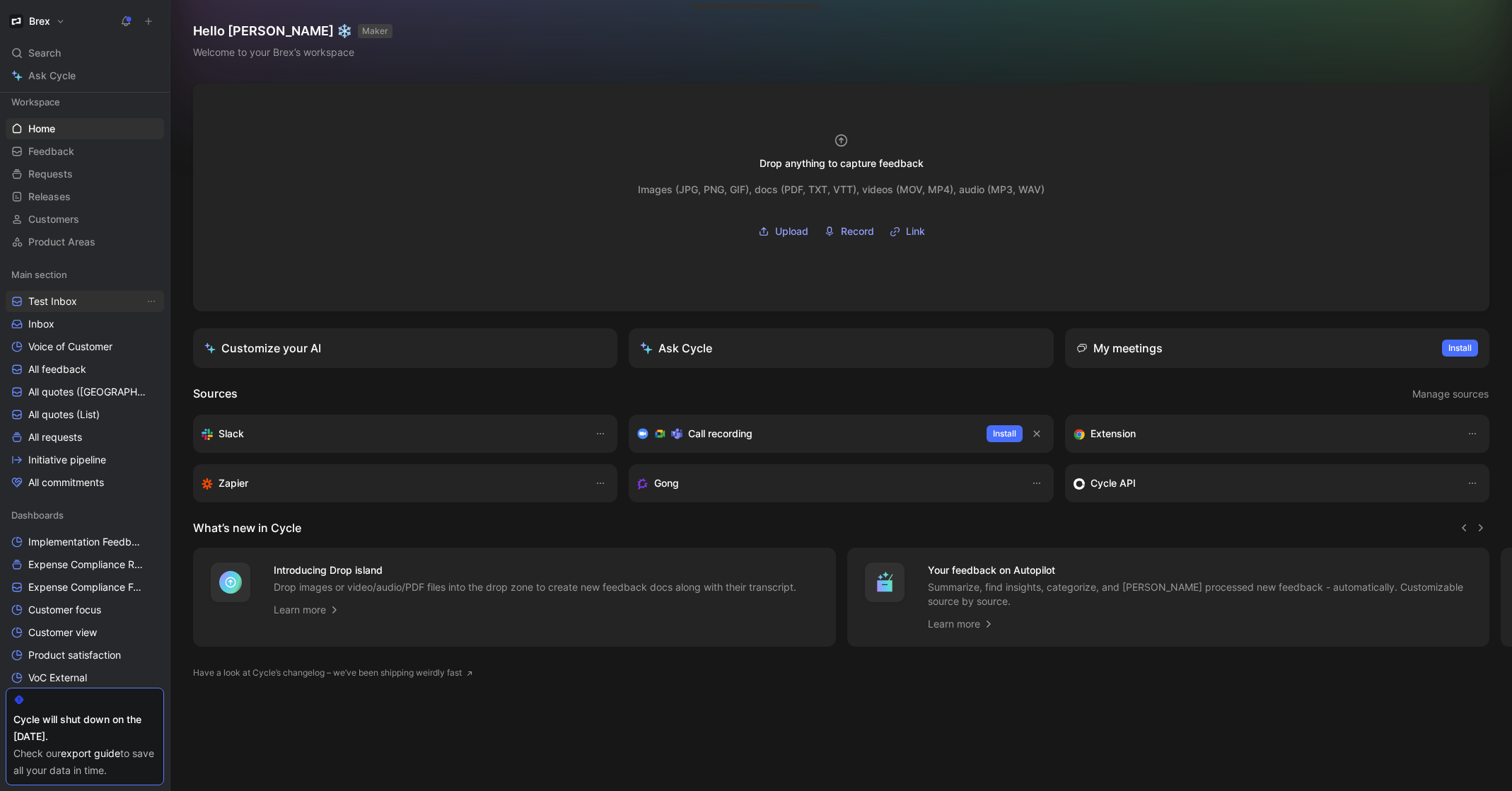  Describe the element at coordinates (85, 274) in the screenshot. I see `div: Main section` at that location.